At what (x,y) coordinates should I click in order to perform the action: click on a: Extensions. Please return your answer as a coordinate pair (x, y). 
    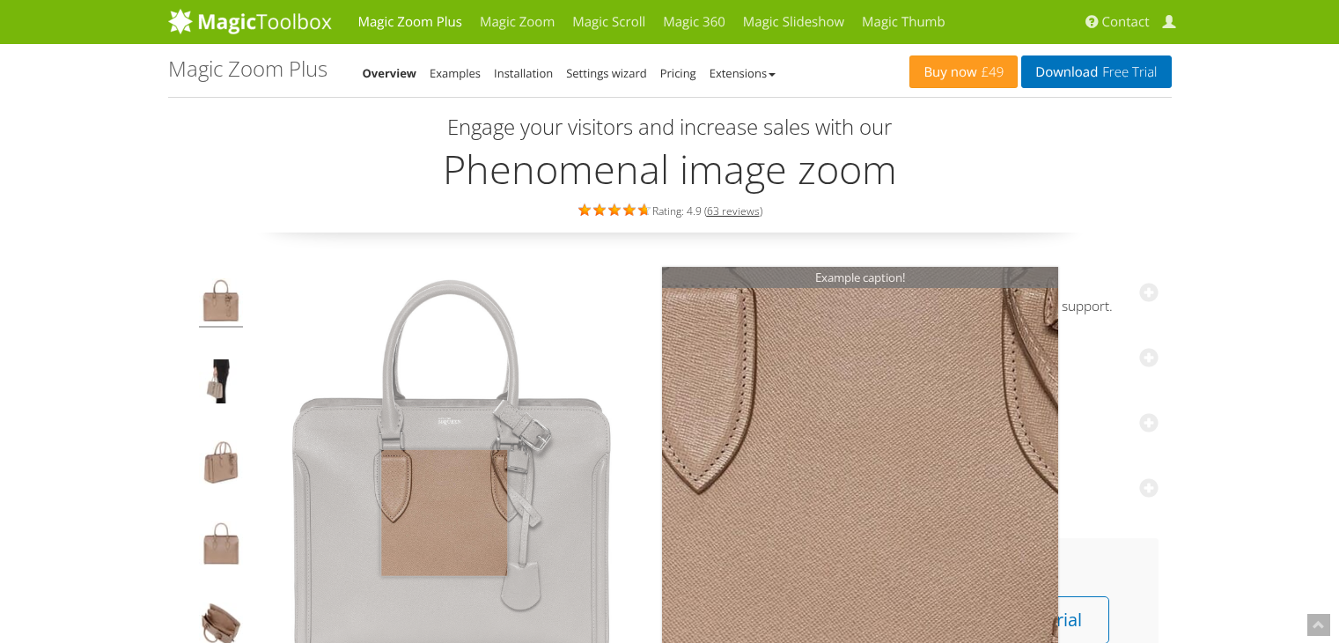
    Looking at the image, I should click on (742, 73).